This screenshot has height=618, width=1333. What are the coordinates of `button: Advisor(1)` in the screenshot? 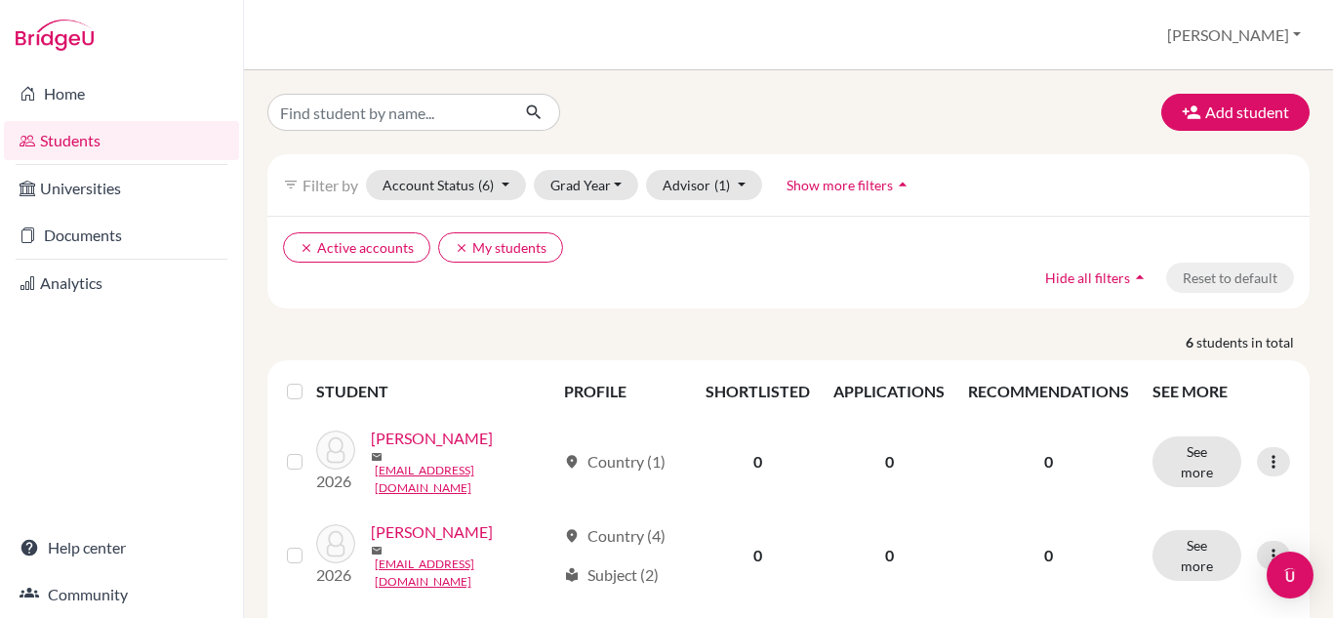 It's located at (704, 184).